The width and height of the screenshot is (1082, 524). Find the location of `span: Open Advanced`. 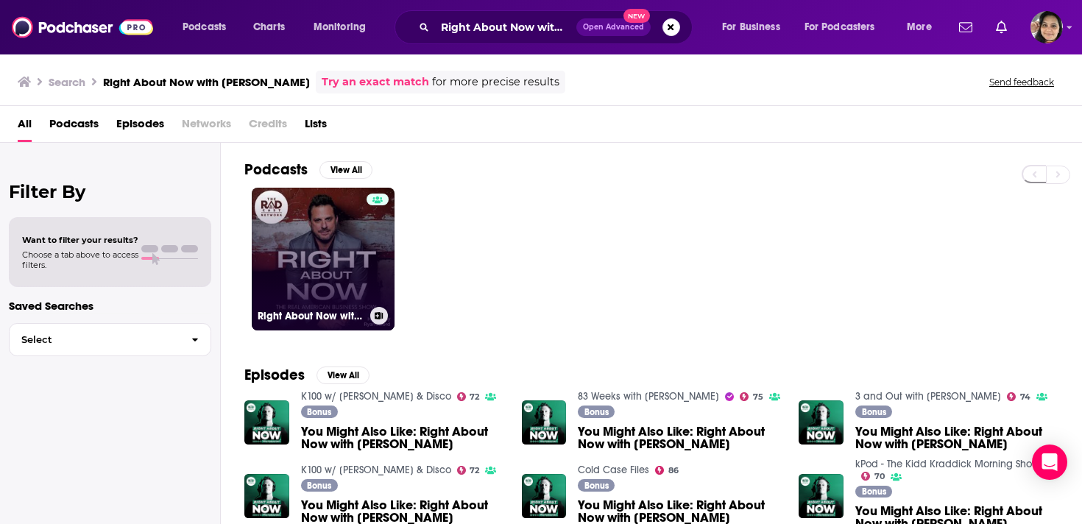

span: Open Advanced is located at coordinates (613, 27).